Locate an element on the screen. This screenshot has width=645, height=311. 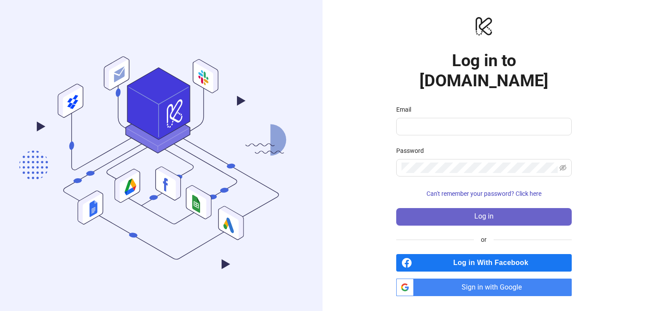
a: Sign in with Google is located at coordinates (484, 288).